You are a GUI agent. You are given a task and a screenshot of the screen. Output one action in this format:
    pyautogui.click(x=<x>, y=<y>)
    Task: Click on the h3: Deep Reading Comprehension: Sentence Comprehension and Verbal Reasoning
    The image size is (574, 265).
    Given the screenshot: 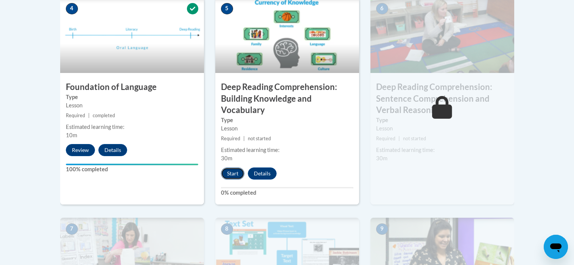 What is the action you would take?
    pyautogui.click(x=442, y=99)
    